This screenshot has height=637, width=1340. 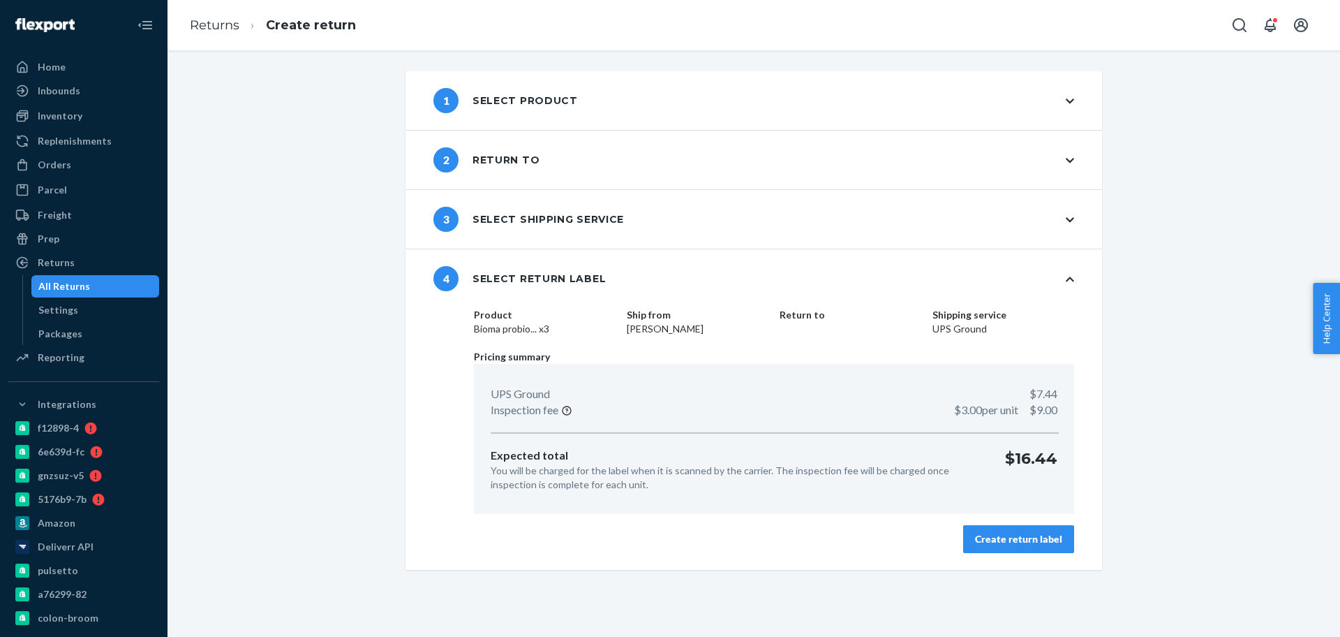 I want to click on a: Orders, so click(x=84, y=165).